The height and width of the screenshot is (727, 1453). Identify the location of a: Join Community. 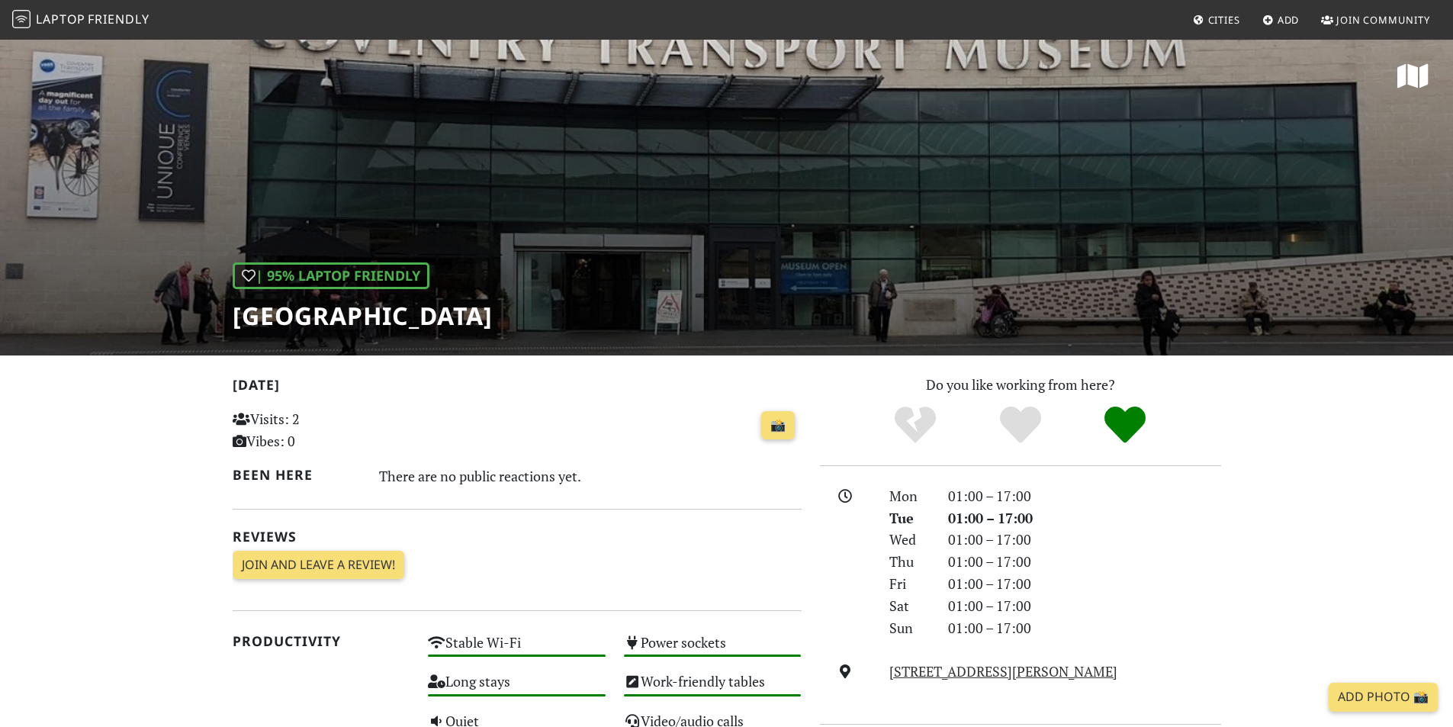
(1375, 20).